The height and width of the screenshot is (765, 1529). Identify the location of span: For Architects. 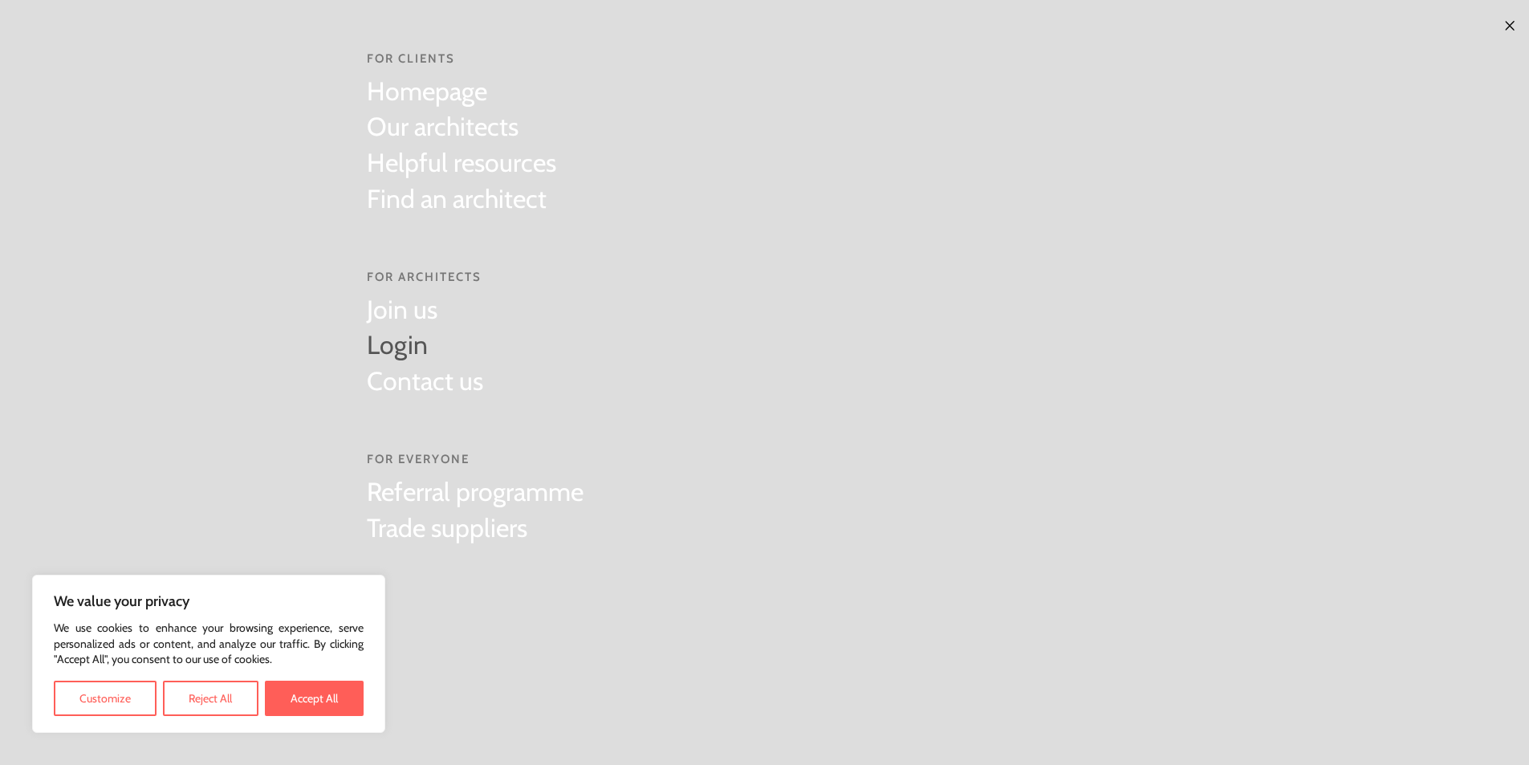
(425, 277).